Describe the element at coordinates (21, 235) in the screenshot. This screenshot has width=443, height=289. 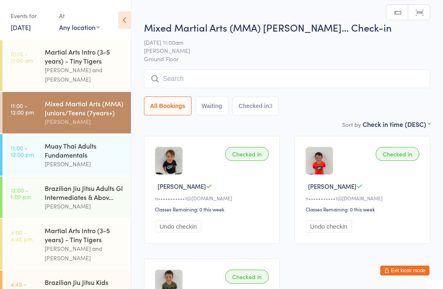
I see `time: 4:00 - 4:45 pm` at that location.